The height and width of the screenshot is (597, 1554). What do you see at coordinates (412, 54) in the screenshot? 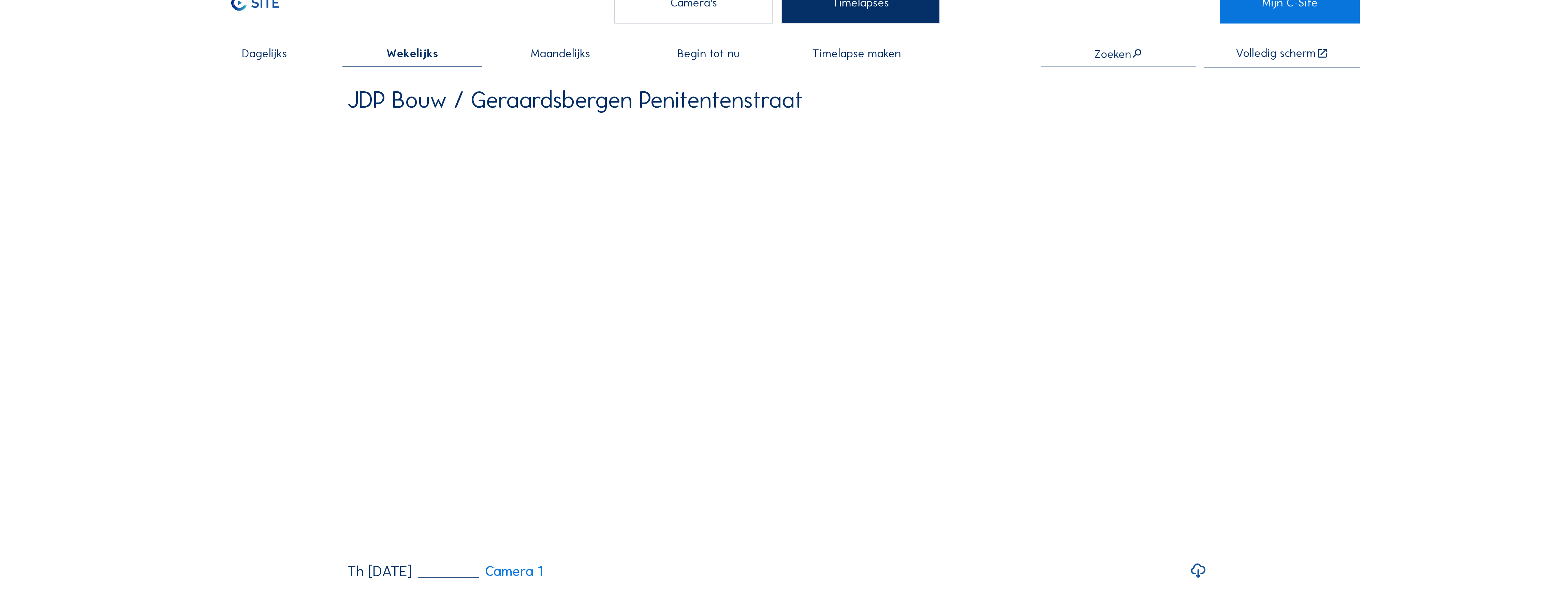
I see `span: Wekelijks` at bounding box center [412, 54].